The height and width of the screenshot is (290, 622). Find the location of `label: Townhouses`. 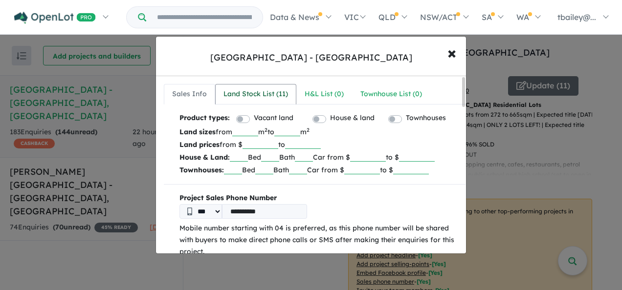

label: Townhouses is located at coordinates (426, 118).